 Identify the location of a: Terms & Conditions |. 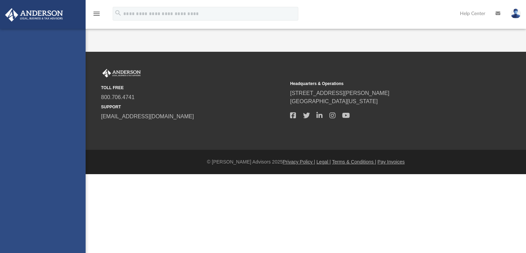
(354, 162).